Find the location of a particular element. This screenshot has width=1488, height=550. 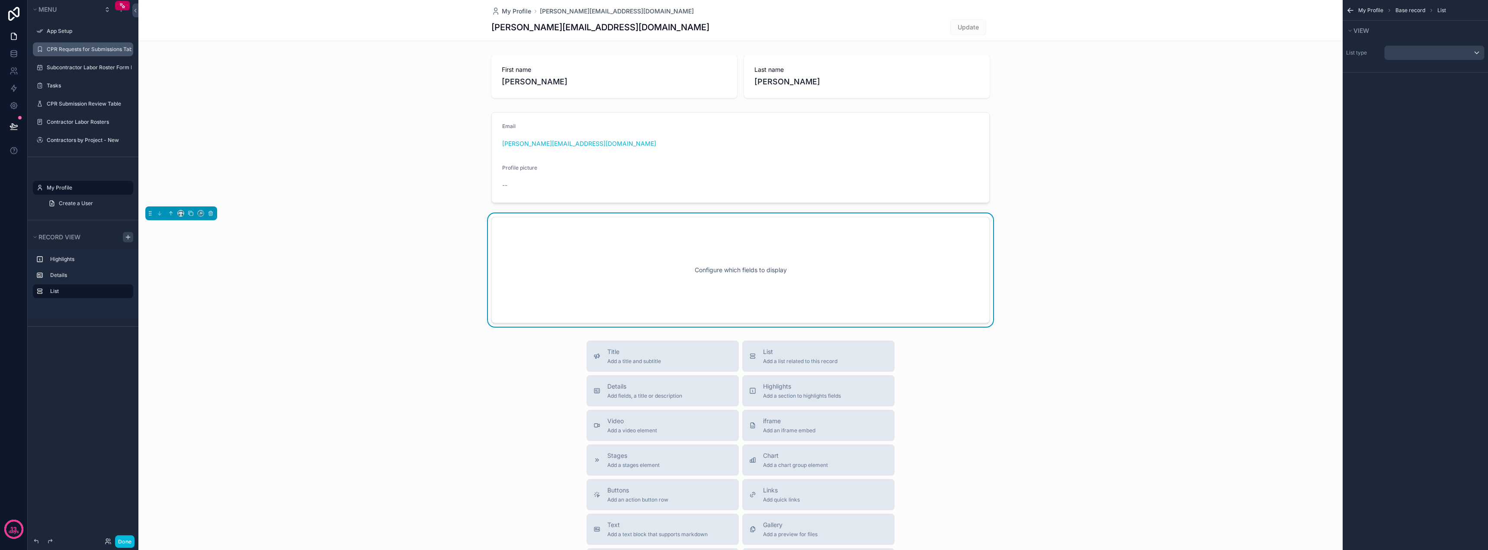

label: Details is located at coordinates (88, 275).